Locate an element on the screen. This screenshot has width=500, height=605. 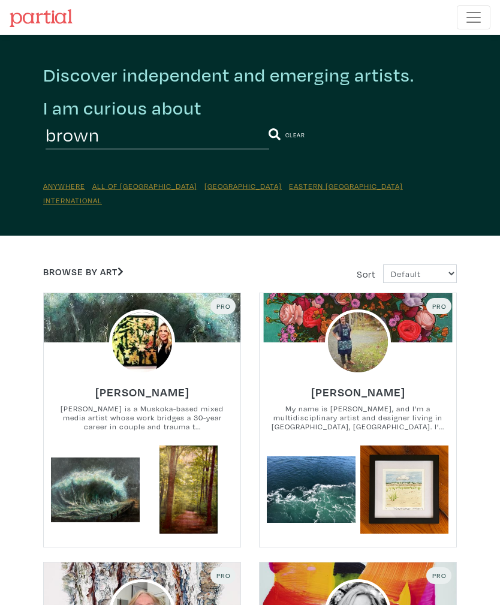
a: Browse by Art is located at coordinates (83, 272).